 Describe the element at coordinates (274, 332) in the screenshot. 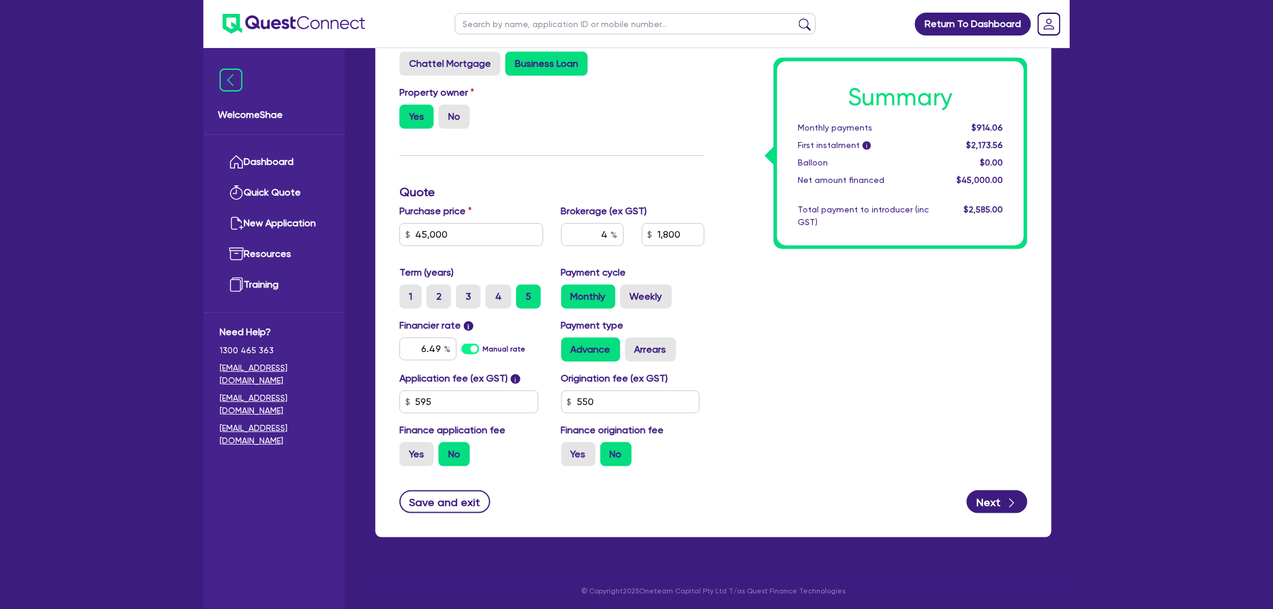

I see `span: Need Help?` at that location.